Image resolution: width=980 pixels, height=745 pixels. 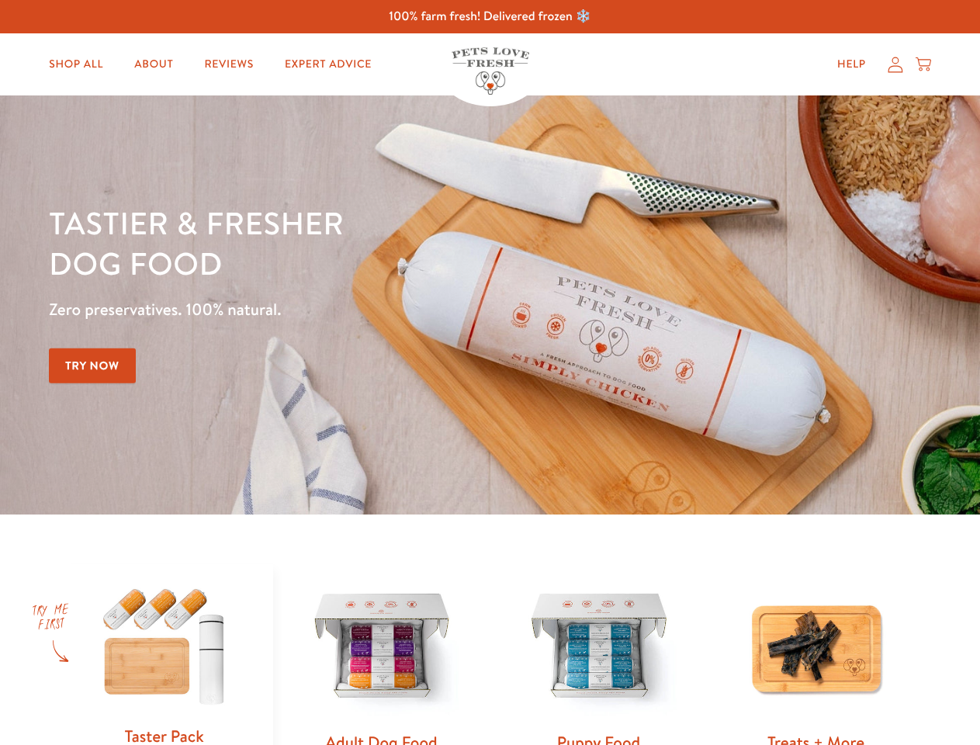 I want to click on p: Zero preservatives. 100% natural., so click(x=343, y=310).